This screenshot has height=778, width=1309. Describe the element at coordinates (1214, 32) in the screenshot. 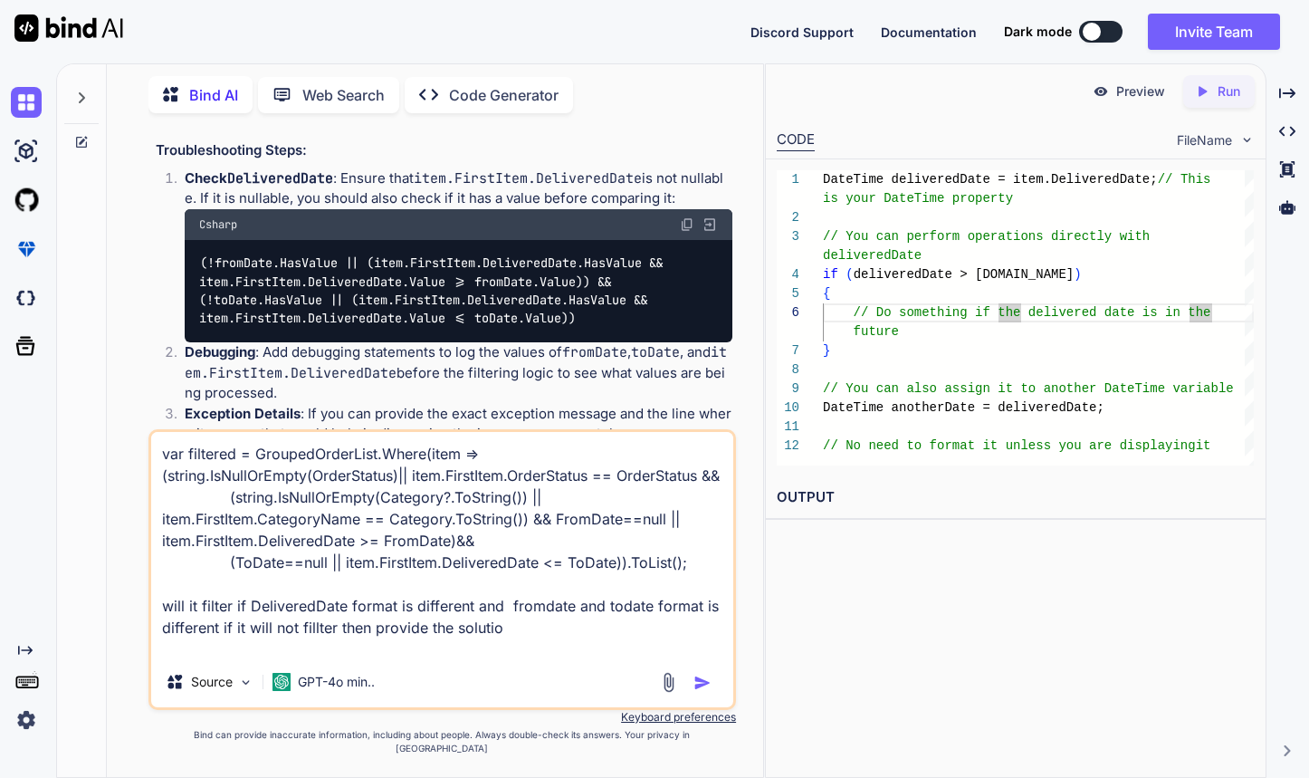

I see `button: Invite Team` at that location.